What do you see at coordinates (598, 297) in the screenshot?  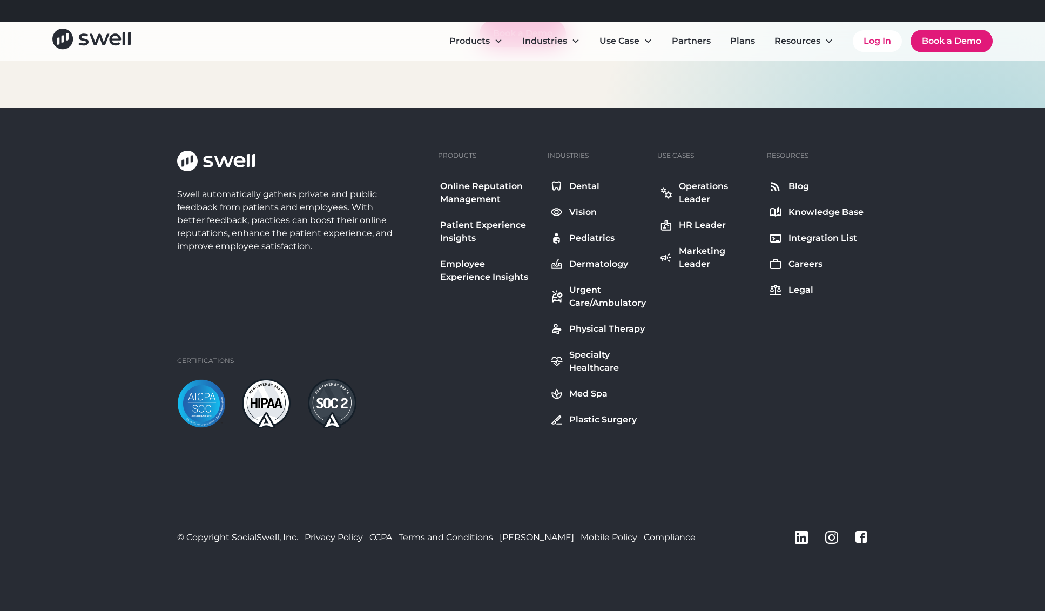 I see `a: Urgent Care/Ambulatory` at bounding box center [598, 297].